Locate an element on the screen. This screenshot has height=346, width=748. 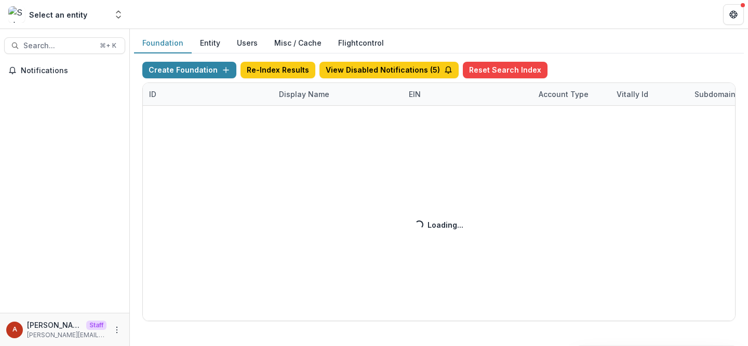
div: Select an entity is located at coordinates (58, 15).